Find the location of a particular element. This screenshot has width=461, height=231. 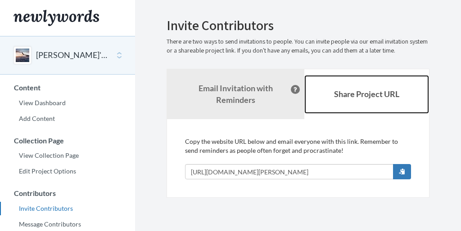

h3: Contributors is located at coordinates (68, 194).